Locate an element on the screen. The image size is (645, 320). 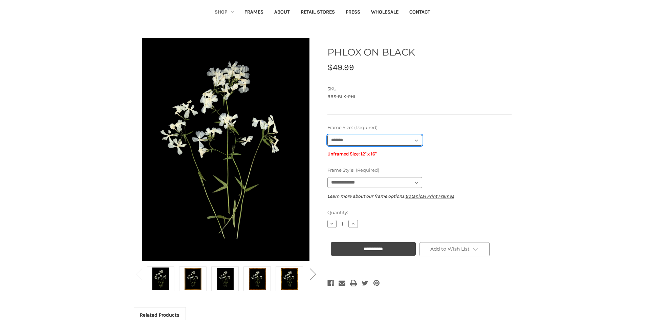
a: Botanical Print Frames is located at coordinates (429, 196).